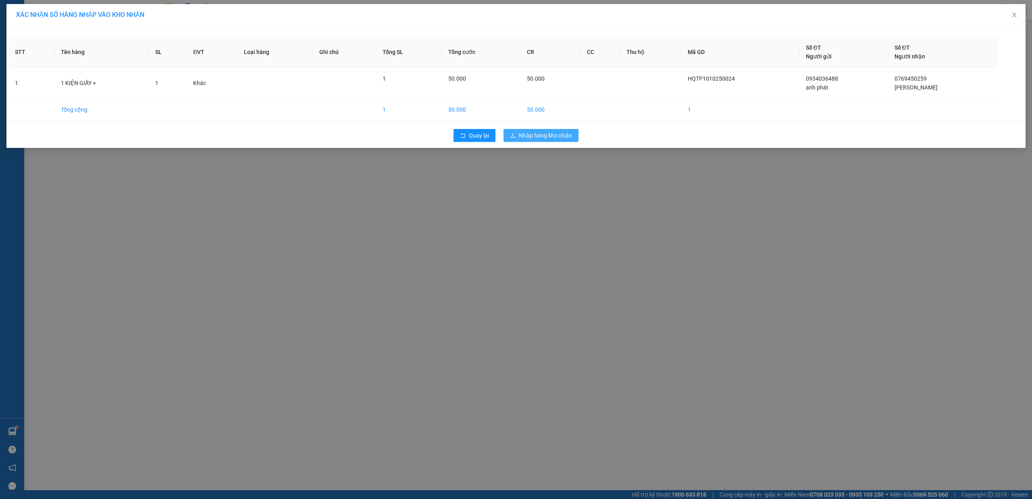  What do you see at coordinates (102, 52) in the screenshot?
I see `th: Tên hàng` at bounding box center [102, 52].